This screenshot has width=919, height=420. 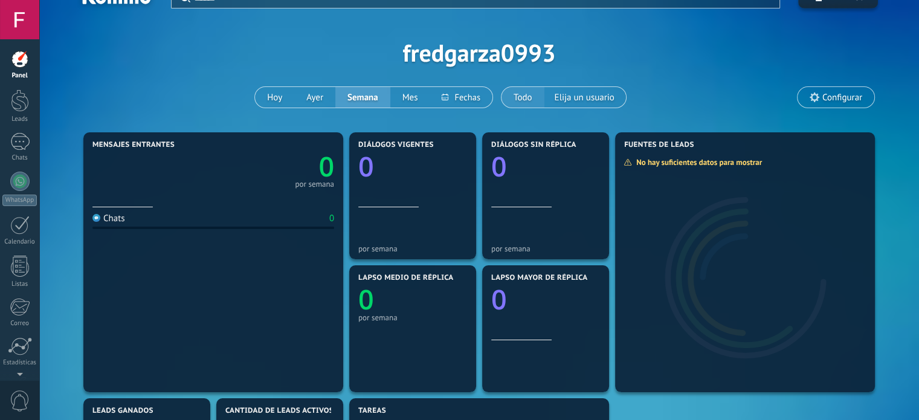 What do you see at coordinates (19, 200) in the screenshot?
I see `div: WhatsApp` at bounding box center [19, 200].